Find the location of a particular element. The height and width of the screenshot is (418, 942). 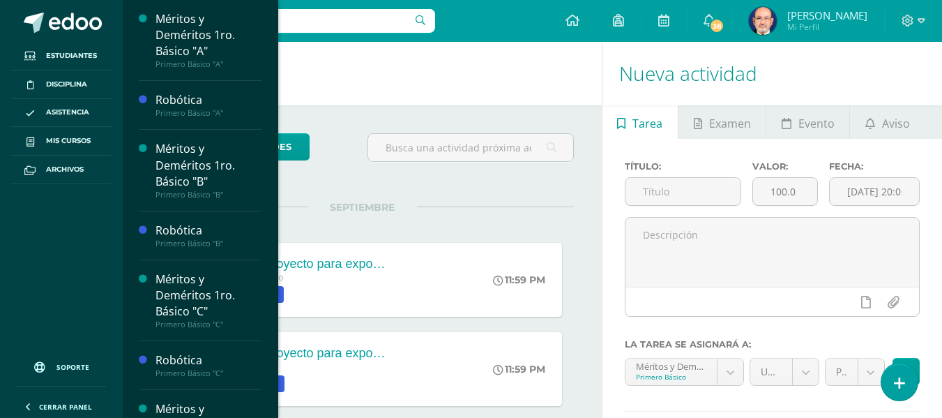

span: Disciplina is located at coordinates (66, 84).